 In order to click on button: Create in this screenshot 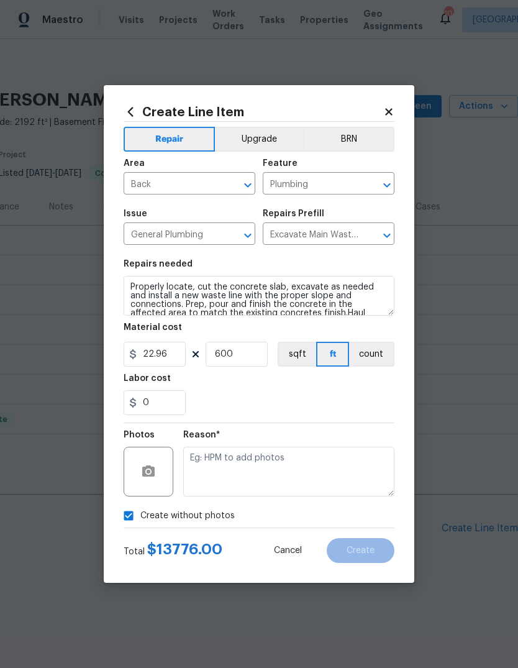, I will do `click(360, 551)`.